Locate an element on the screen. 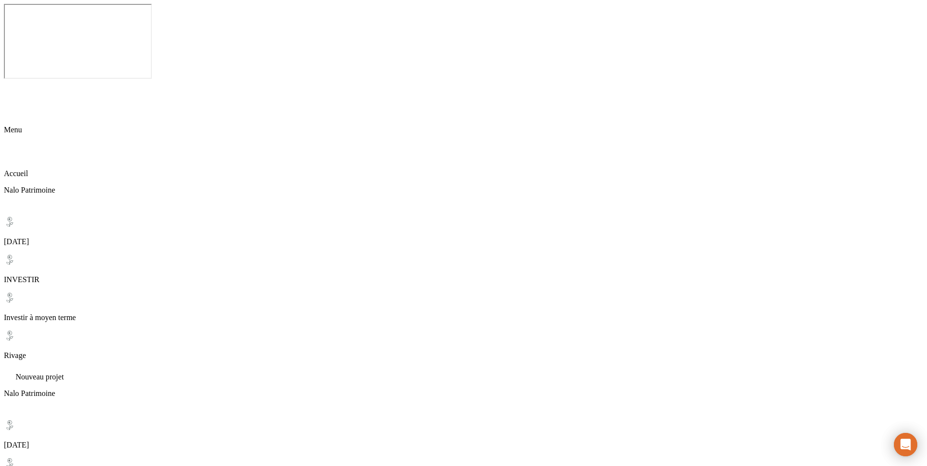 This screenshot has height=466, width=927. p: Rivage is located at coordinates (463, 356).